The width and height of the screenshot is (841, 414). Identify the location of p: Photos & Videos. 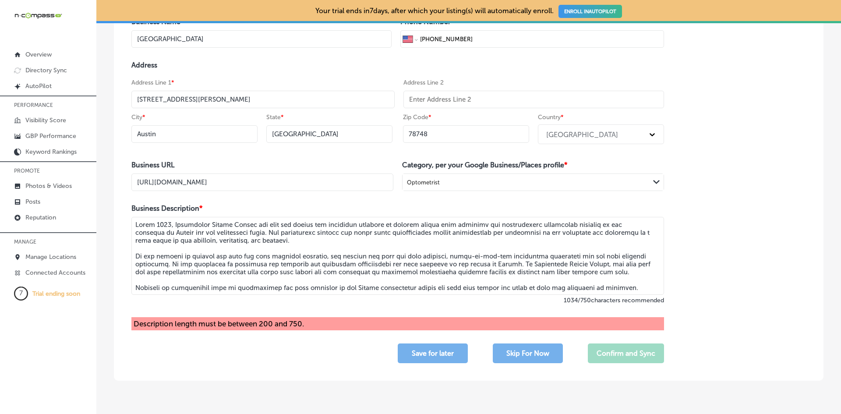
(49, 186).